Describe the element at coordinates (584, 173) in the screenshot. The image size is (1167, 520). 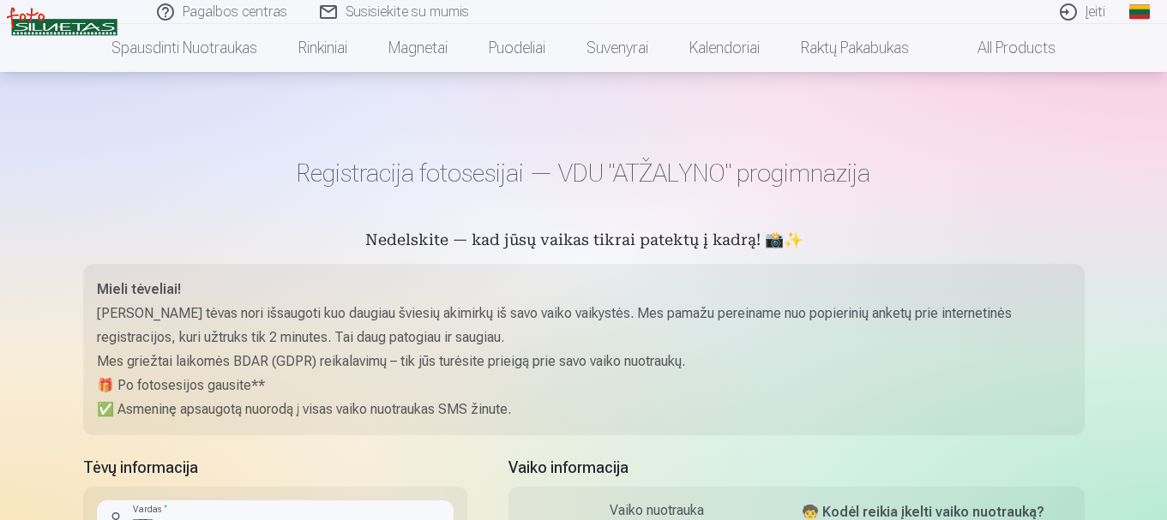
I see `h1: Registracija fotosesijai — VDU "ATŽALYNO" progimnazija` at that location.